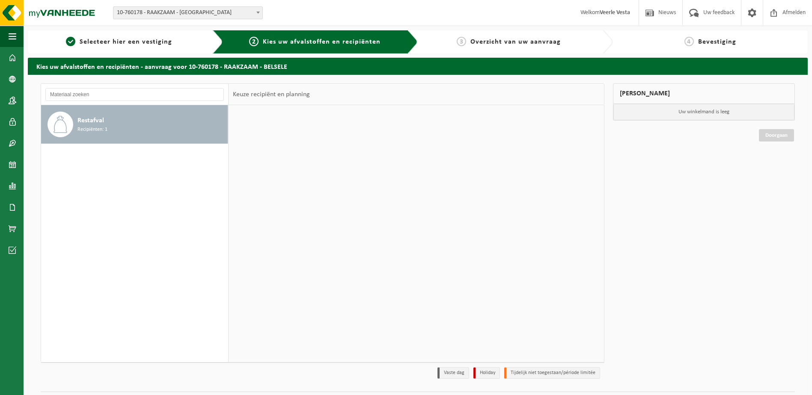 This screenshot has height=395, width=812. I want to click on span: 10-760178 - RAAKZAAM - BELSELE, so click(188, 13).